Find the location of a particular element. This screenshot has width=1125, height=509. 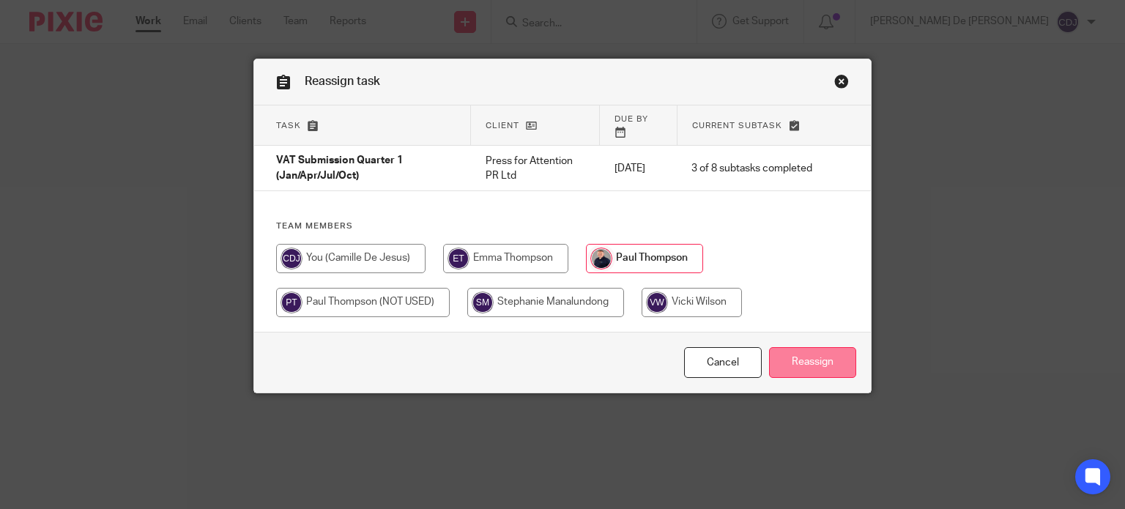

td: 3 of 8 subtasks completed is located at coordinates (751, 168).